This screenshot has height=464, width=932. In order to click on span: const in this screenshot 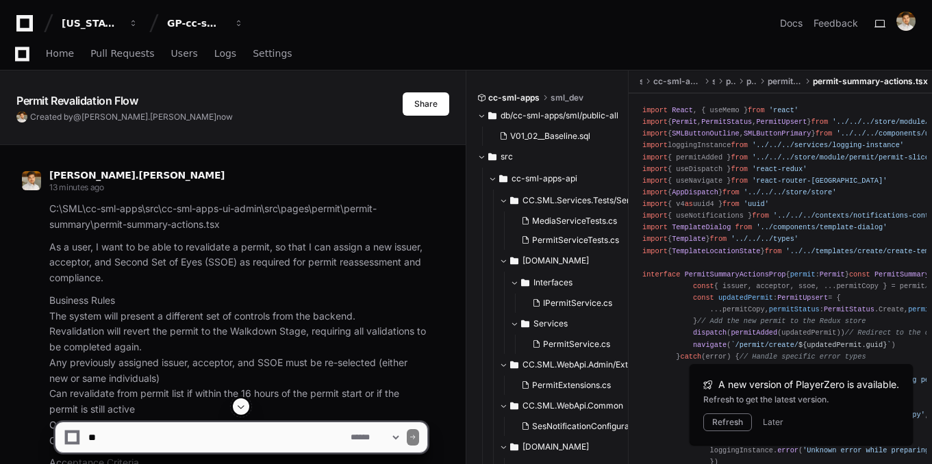, I will do `click(704, 298)`.